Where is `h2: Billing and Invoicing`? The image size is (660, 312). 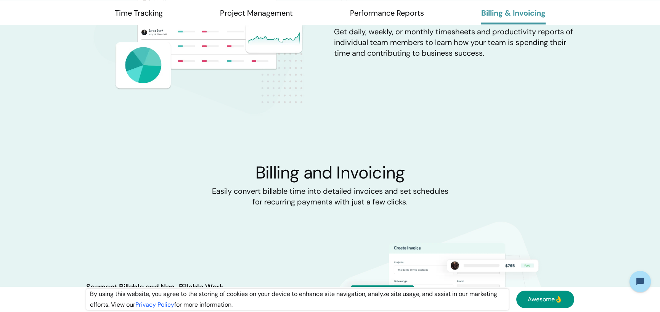 h2: Billing and Invoicing is located at coordinates (330, 173).